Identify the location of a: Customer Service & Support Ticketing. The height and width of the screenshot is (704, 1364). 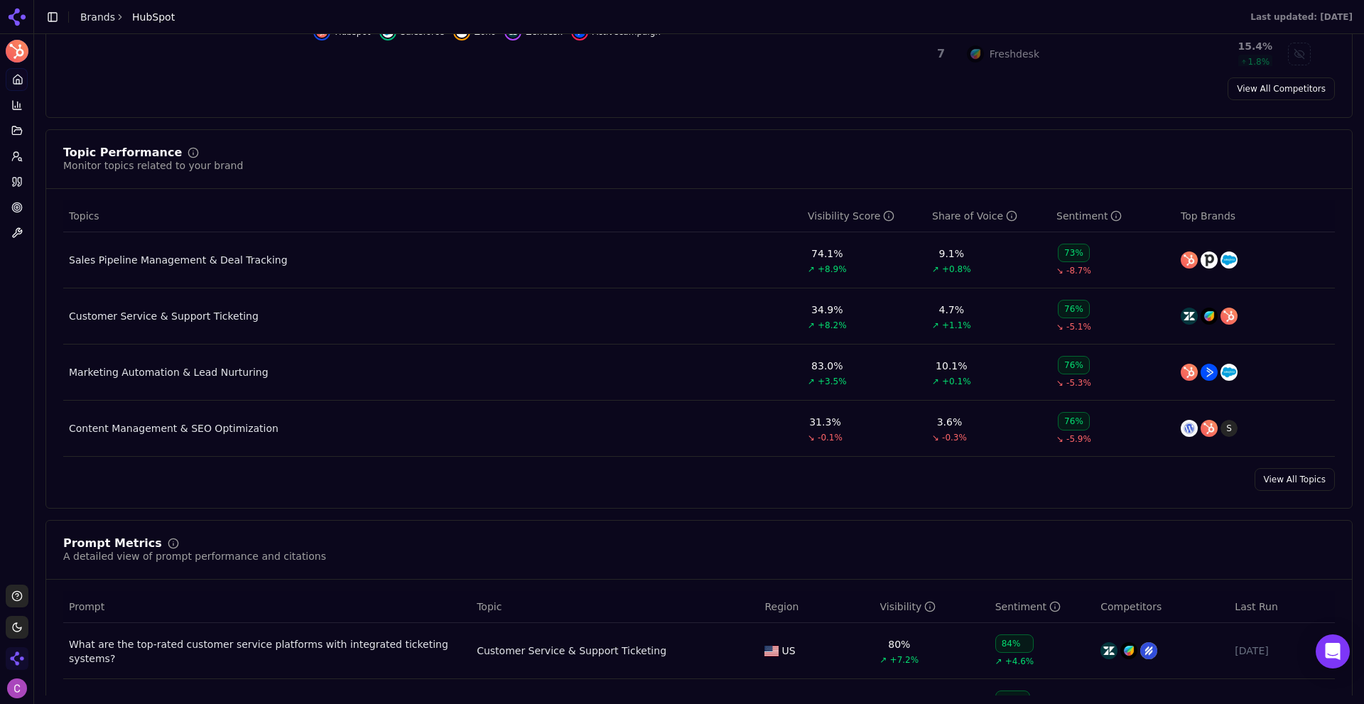
(163, 316).